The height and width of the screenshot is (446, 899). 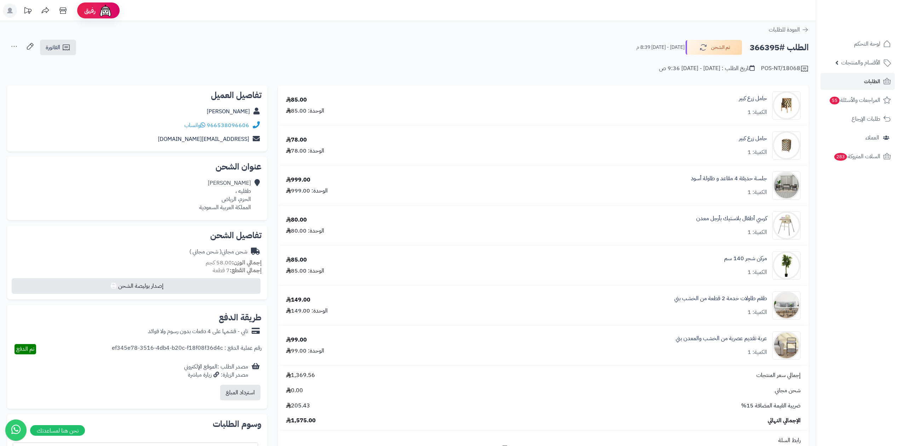 I want to click on span: 205.43, so click(x=298, y=406).